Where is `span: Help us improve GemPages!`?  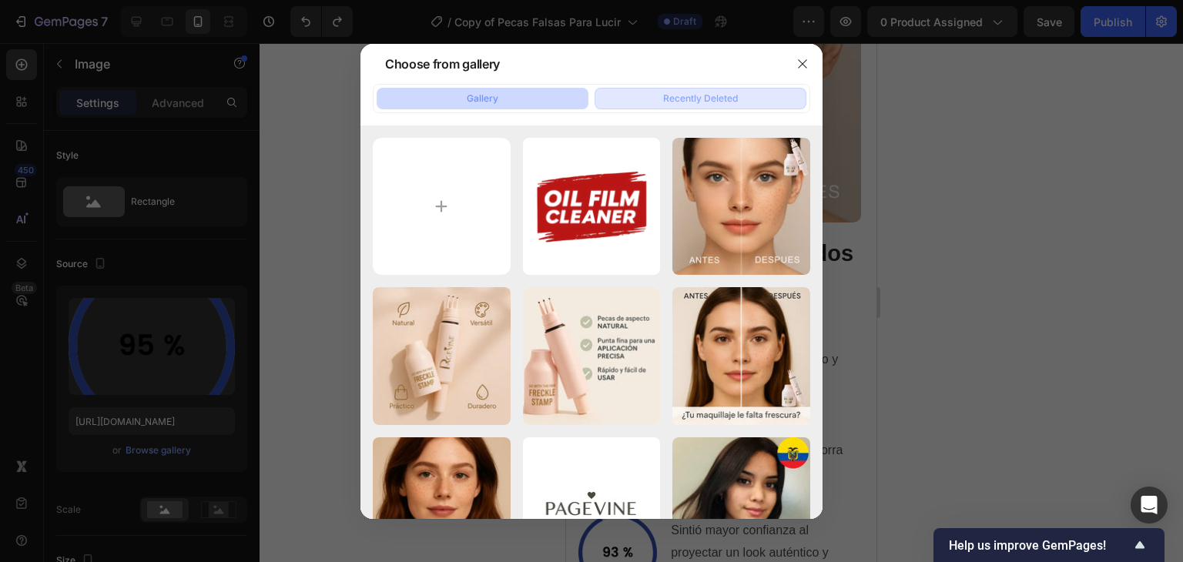
span: Help us improve GemPages! is located at coordinates (1040, 545).